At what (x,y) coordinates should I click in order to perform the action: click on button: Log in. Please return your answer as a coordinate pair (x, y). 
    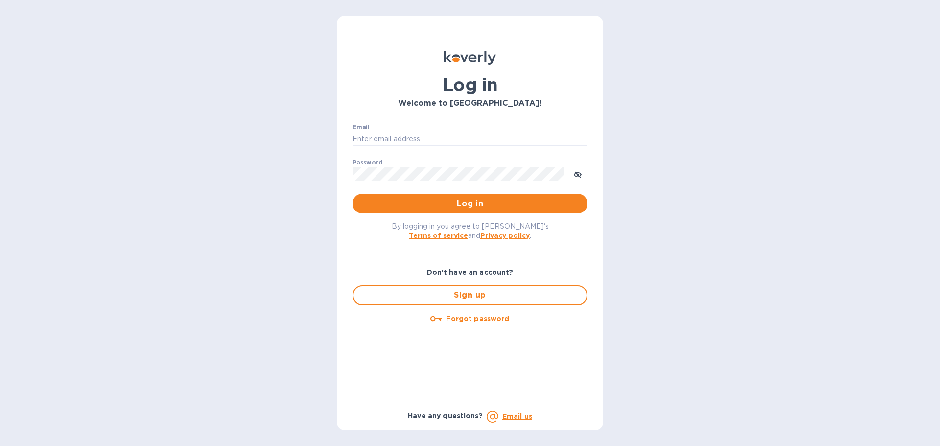
    Looking at the image, I should click on (470, 204).